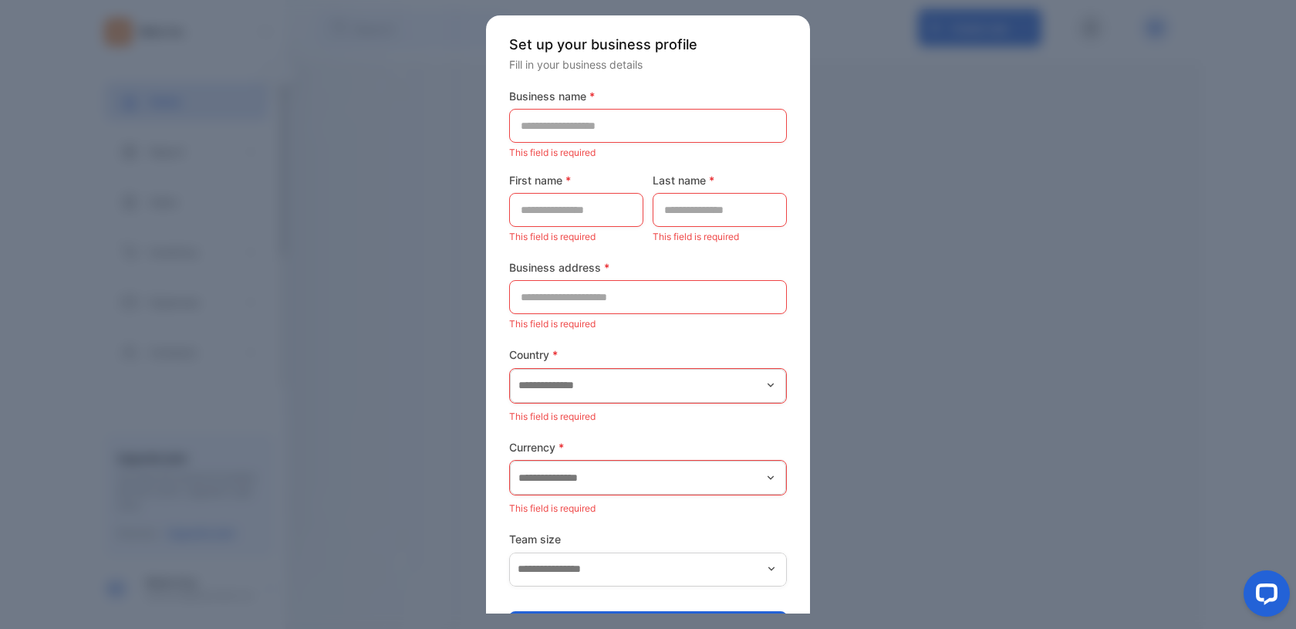 The width and height of the screenshot is (1296, 629). Describe the element at coordinates (648, 538) in the screenshot. I see `label: Team size` at that location.